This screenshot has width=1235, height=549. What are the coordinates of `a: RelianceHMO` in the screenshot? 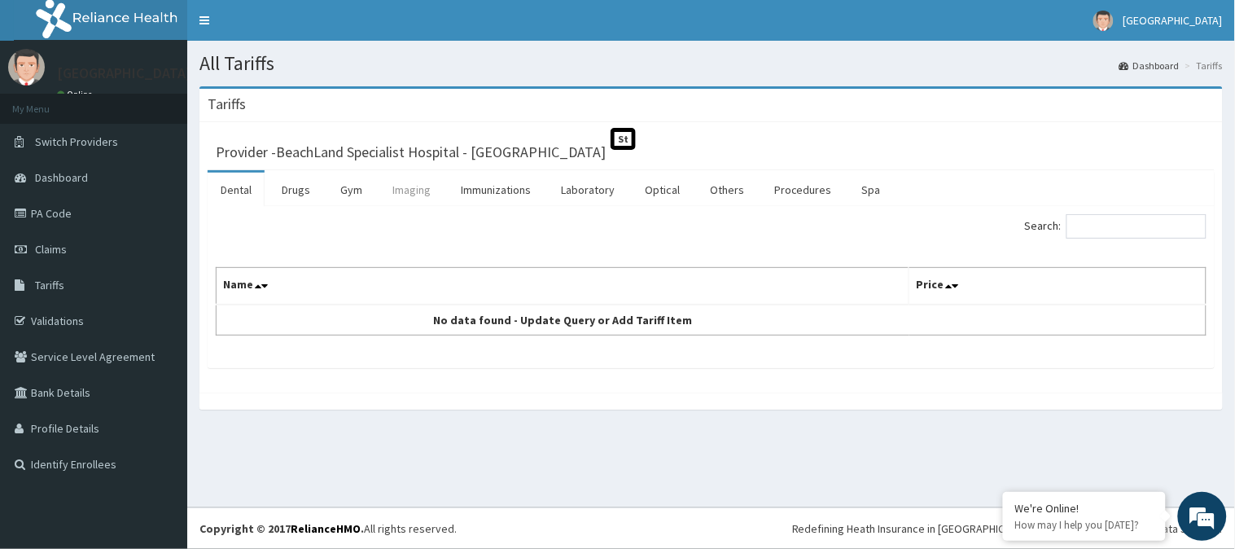 It's located at (326, 528).